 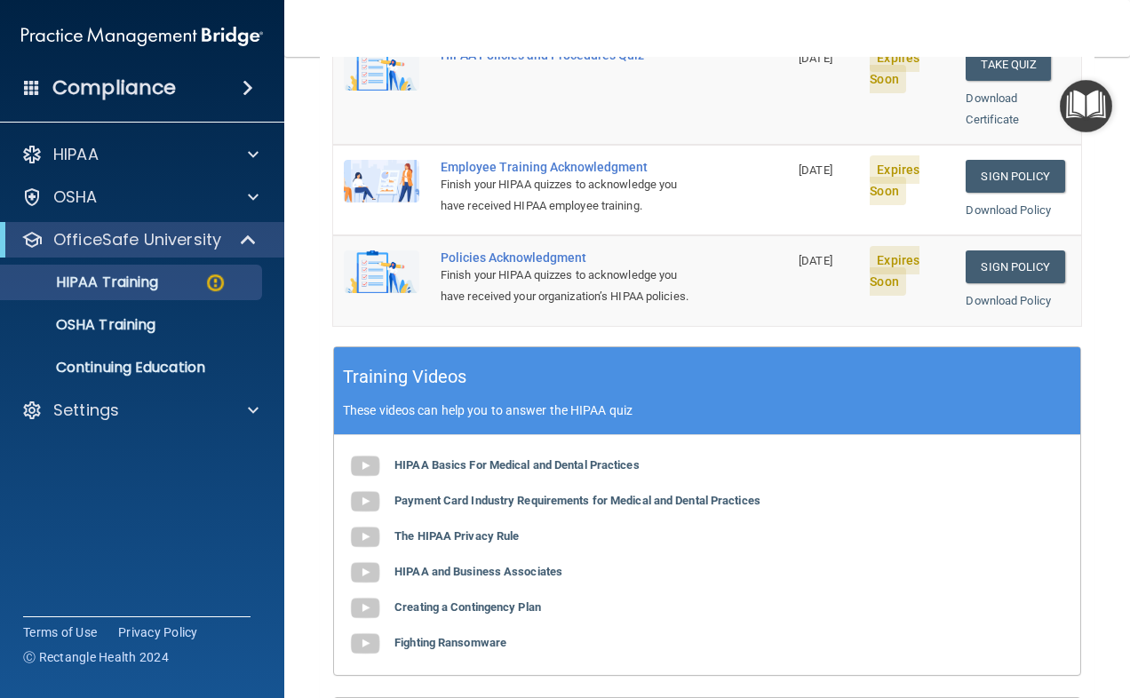 I want to click on div: Finish your HIPAA quizzes to acknowledge you have received your organization’s HIPAA policies., so click(x=569, y=286).